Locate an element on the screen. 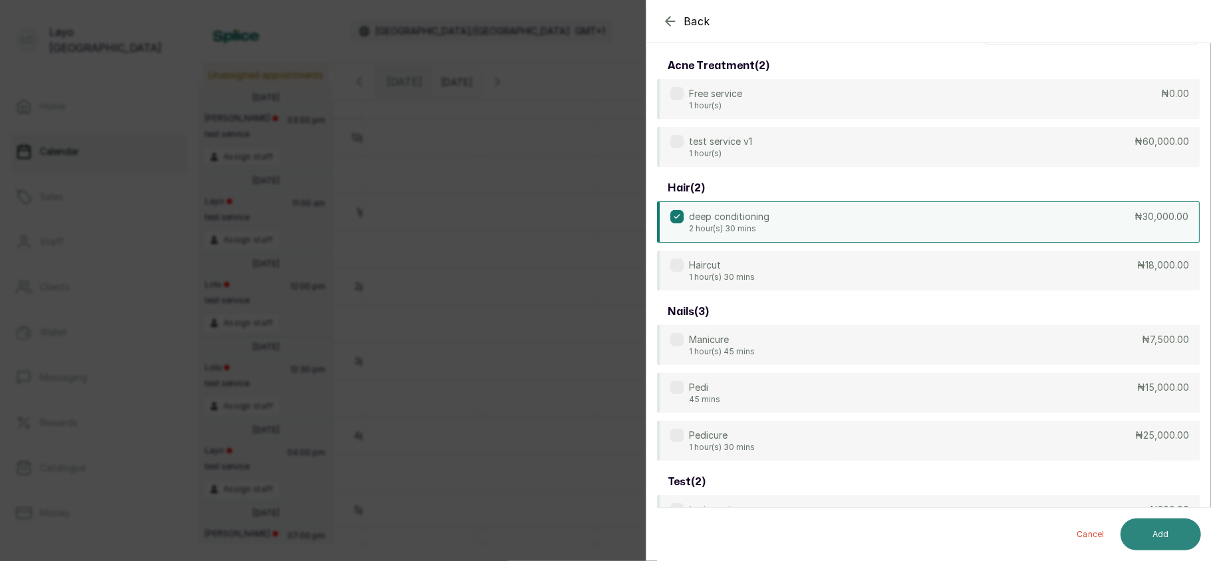 The height and width of the screenshot is (561, 1211). button: Add is located at coordinates (1161, 535).